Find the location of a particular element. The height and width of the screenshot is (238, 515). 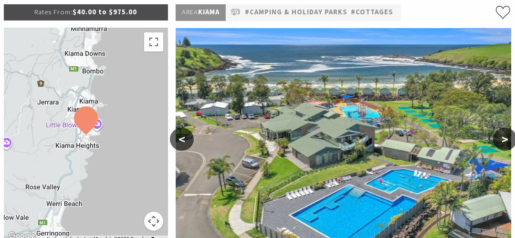

a: #Cottages is located at coordinates (372, 12).